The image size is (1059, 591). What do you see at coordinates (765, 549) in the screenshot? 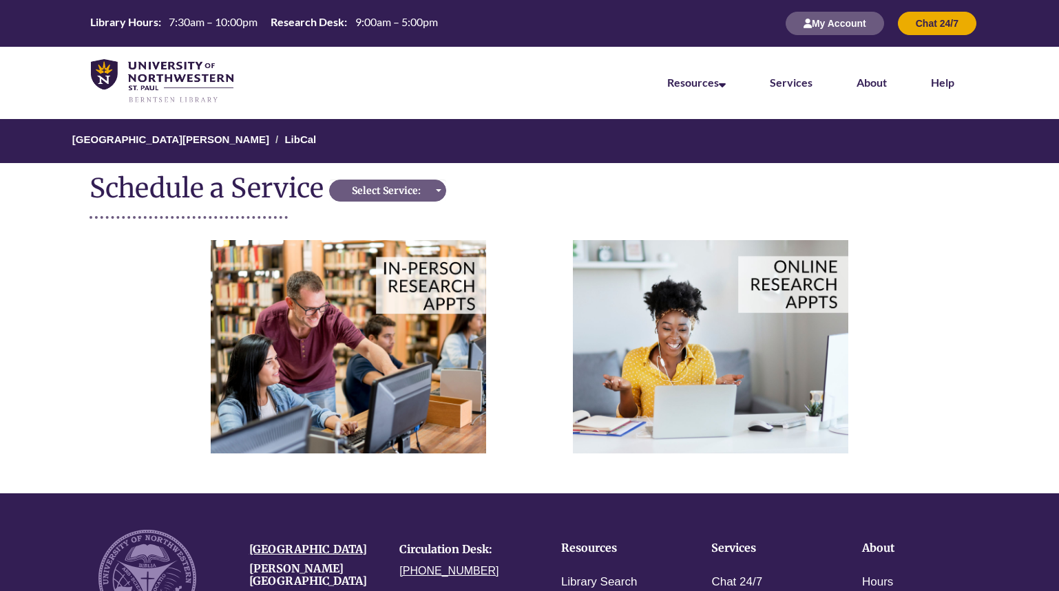
I see `h4: Services` at bounding box center [765, 549].